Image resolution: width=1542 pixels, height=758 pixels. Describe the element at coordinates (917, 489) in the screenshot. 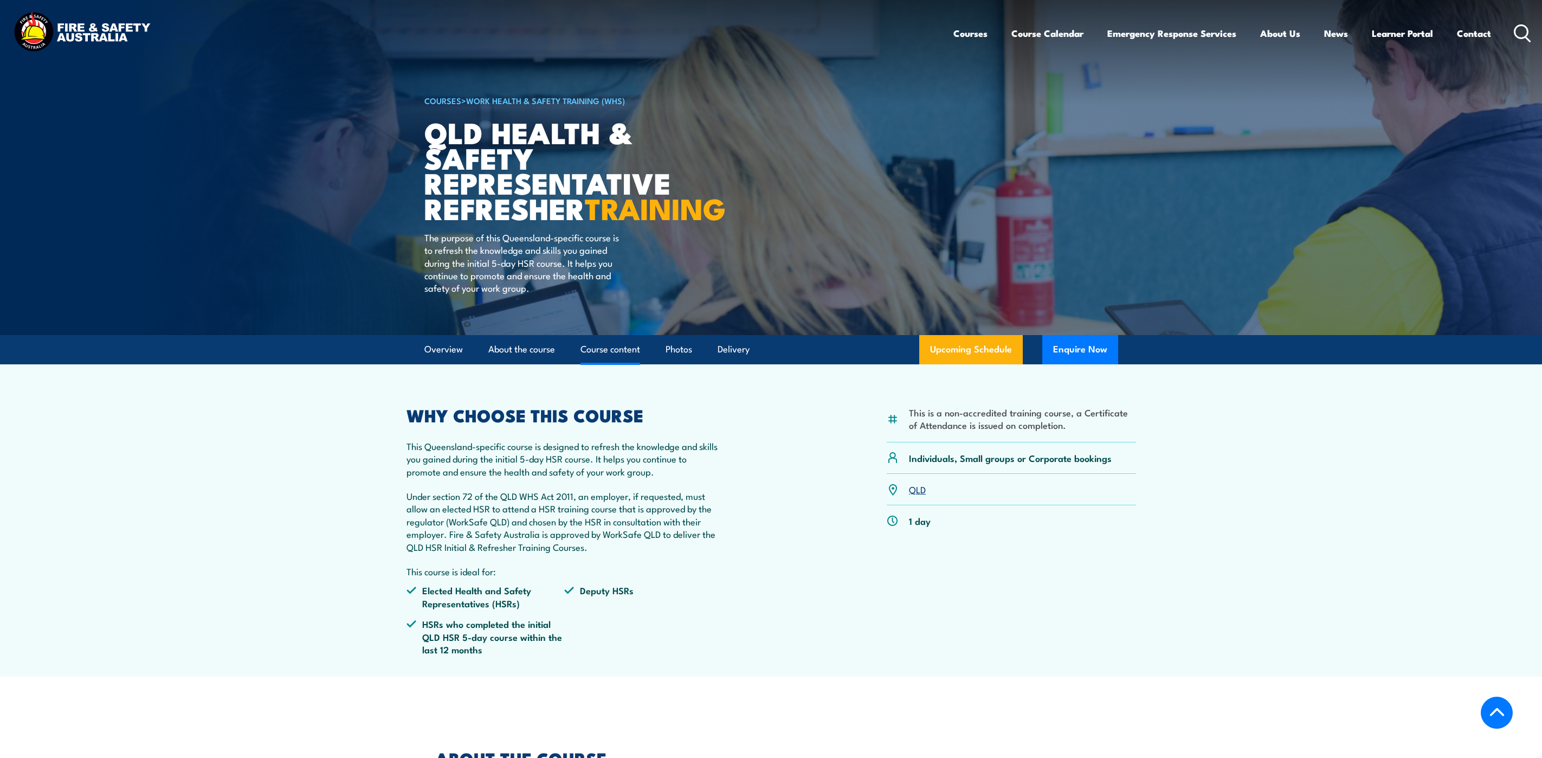

I see `a: QLD` at that location.